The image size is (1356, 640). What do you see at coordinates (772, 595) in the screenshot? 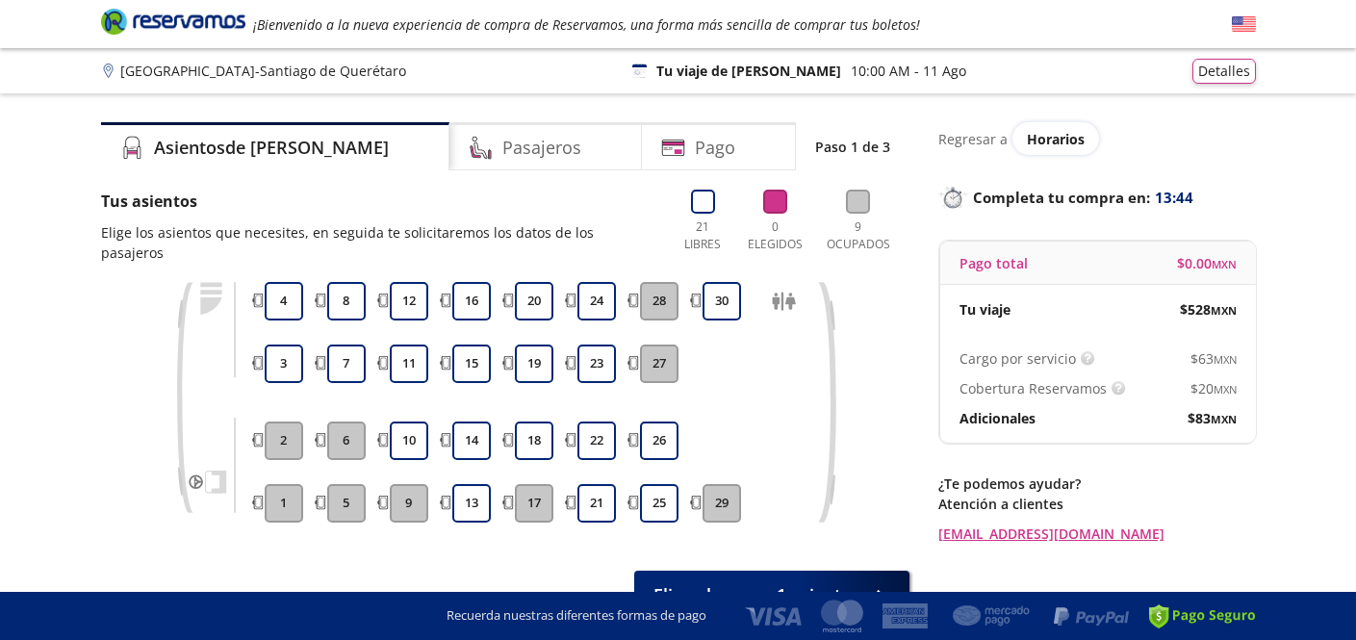
I see `button: Elige al menos 1 asiento` at bounding box center [772, 595].